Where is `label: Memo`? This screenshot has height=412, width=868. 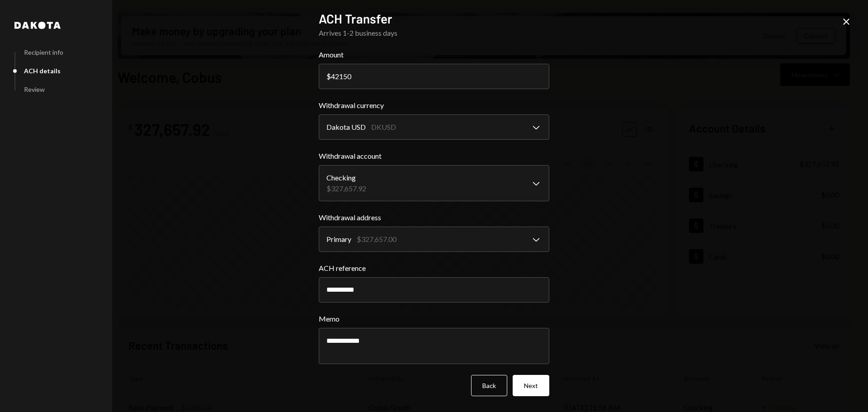
label: Memo is located at coordinates (434, 319).